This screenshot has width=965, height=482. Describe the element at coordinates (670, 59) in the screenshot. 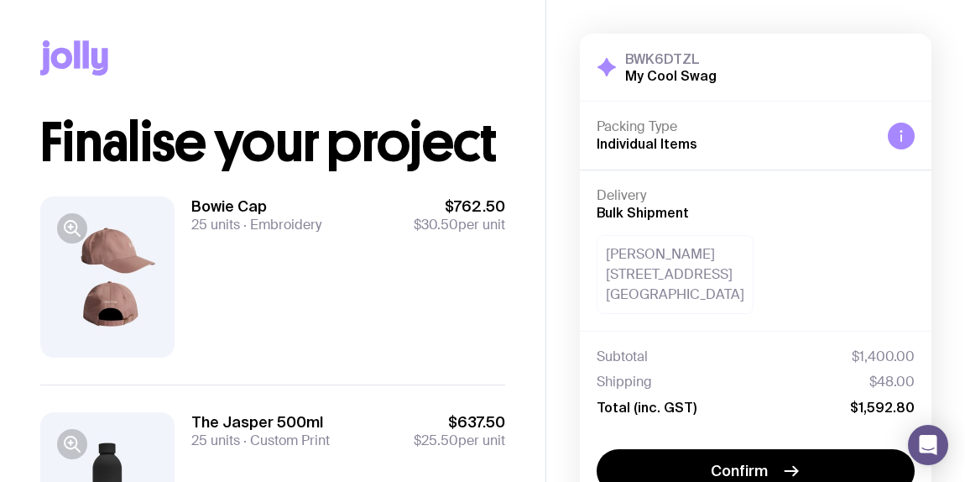

I see `h3: BWK6DTZL` at that location.